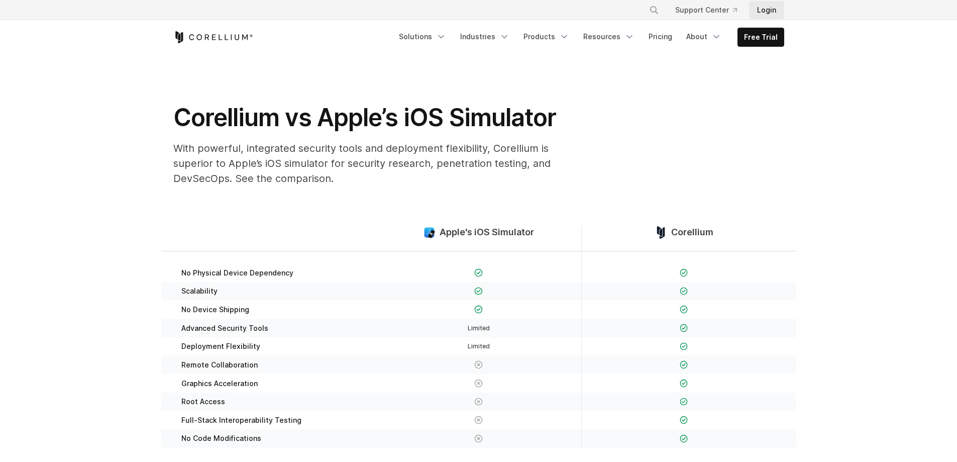 This screenshot has width=957, height=462. What do you see at coordinates (221, 438) in the screenshot?
I see `span: No Code Modifications` at bounding box center [221, 438].